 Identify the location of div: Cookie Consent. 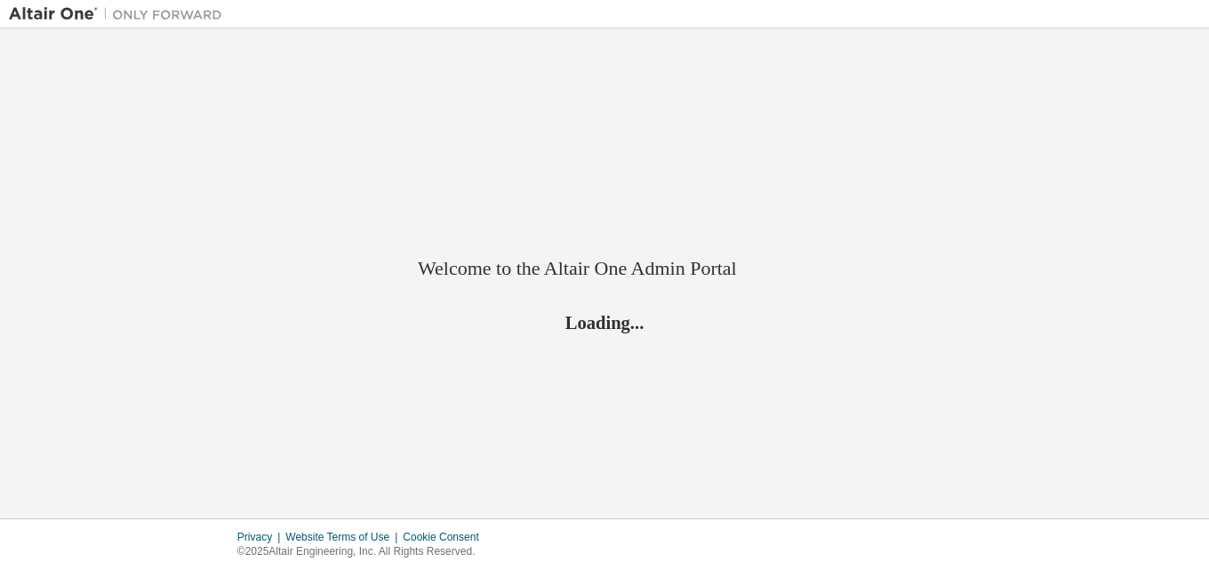
(445, 537).